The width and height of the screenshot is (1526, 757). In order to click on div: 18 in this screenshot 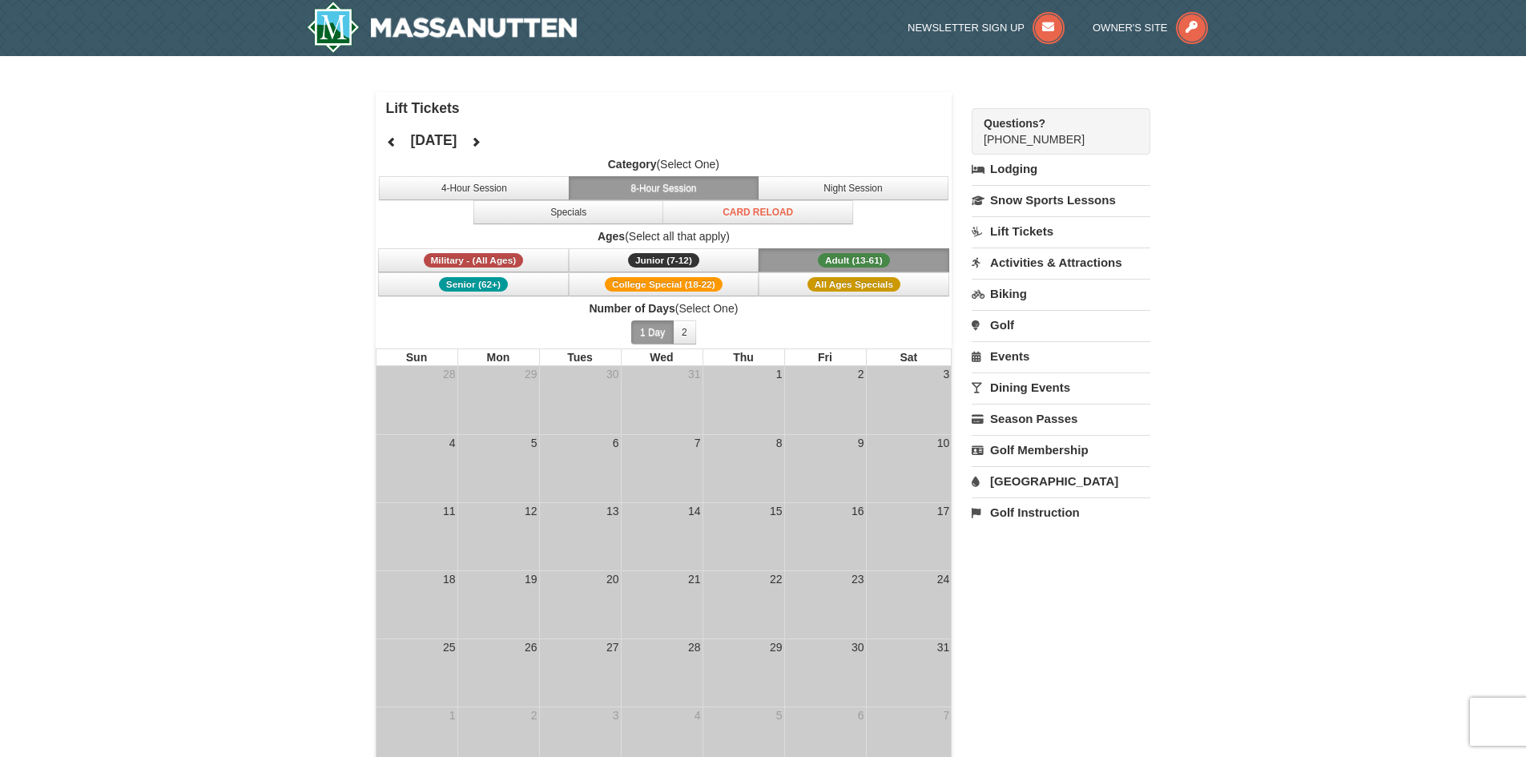, I will do `click(449, 579)`.